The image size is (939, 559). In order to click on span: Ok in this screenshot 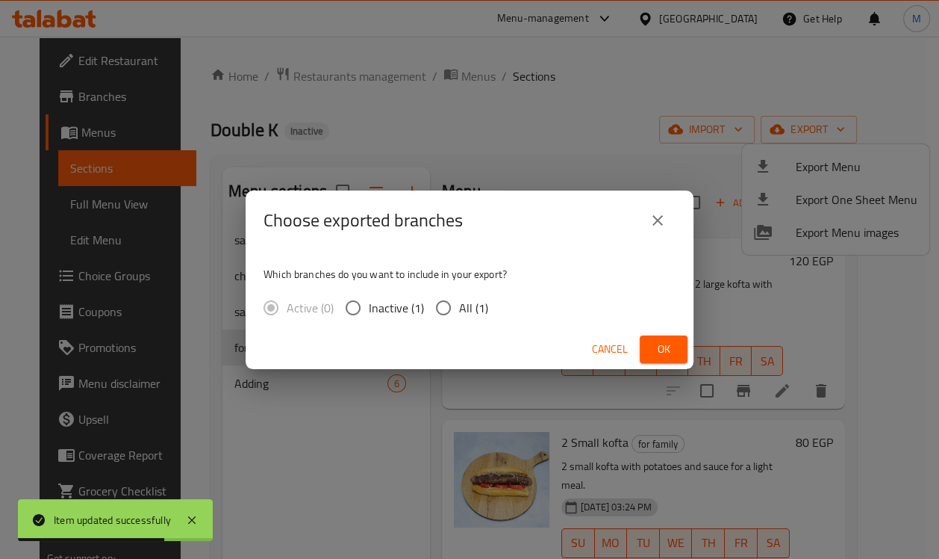, I will do `click(664, 349)`.